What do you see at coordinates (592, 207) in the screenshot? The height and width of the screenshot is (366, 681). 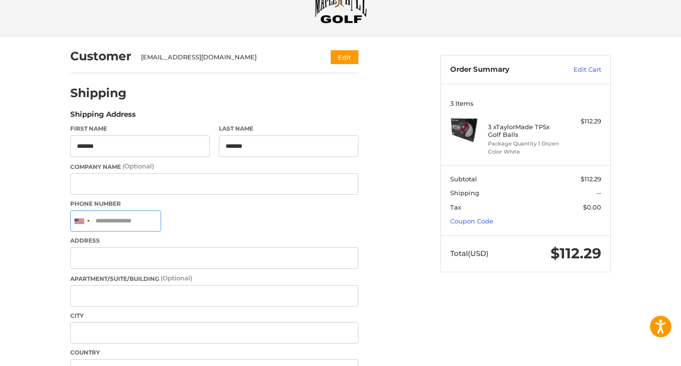 I see `span: $0.00` at bounding box center [592, 207].